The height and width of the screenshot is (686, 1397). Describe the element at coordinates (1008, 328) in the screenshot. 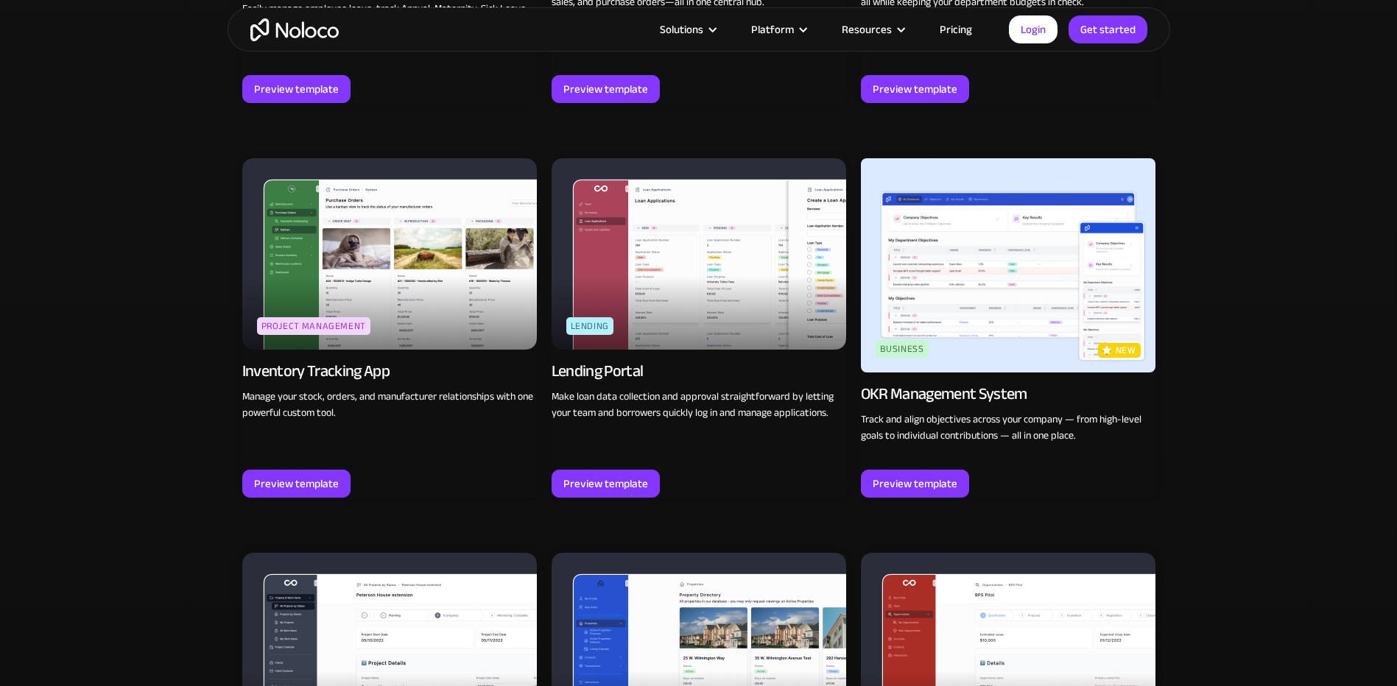

I see `a: BusinessnewOKR Management SystemTrack and align objectives across your company — from high-level ...` at that location.